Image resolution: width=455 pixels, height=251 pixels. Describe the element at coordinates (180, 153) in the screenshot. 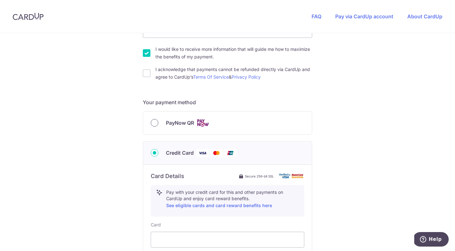

I see `span: Credit Card` at that location.